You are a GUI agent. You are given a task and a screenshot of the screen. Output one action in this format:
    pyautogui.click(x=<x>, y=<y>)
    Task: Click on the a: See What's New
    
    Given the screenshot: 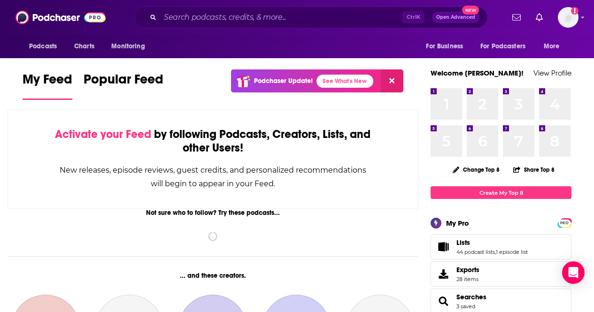 What is the action you would take?
    pyautogui.click(x=345, y=81)
    